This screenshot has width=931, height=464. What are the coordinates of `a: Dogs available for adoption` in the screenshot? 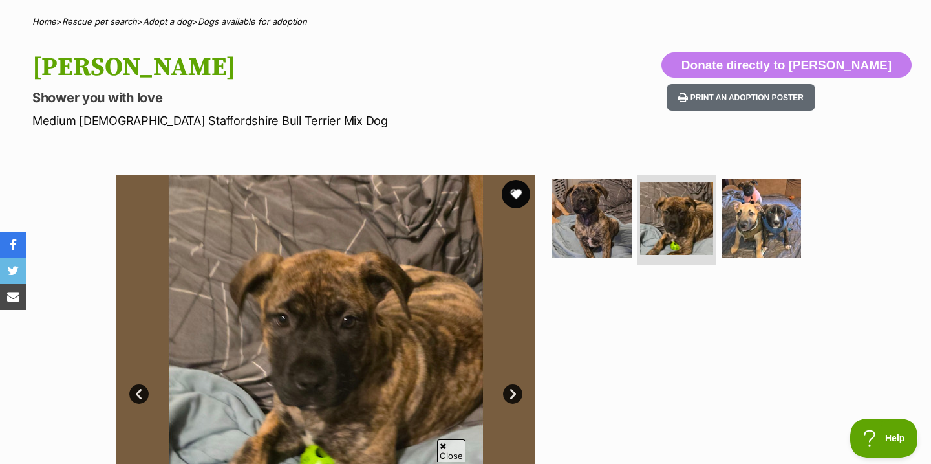 It's located at (252, 21).